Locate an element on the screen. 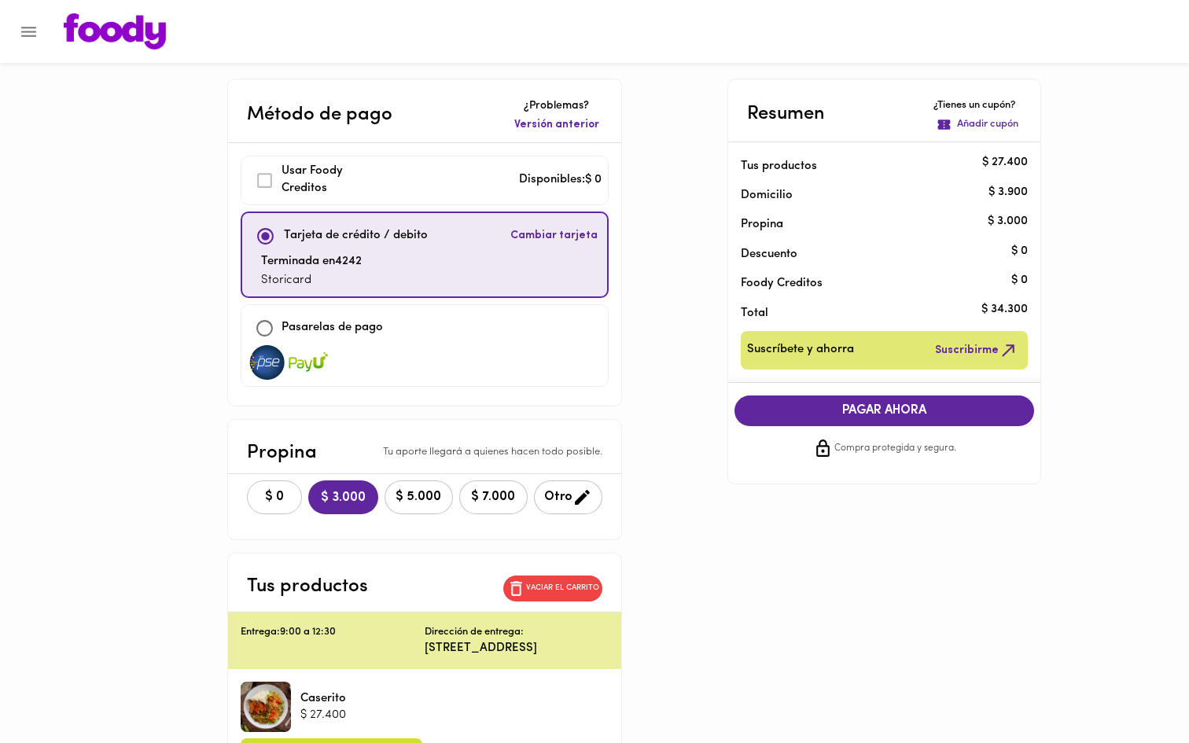  button: Versión anterior is located at coordinates (557, 125).